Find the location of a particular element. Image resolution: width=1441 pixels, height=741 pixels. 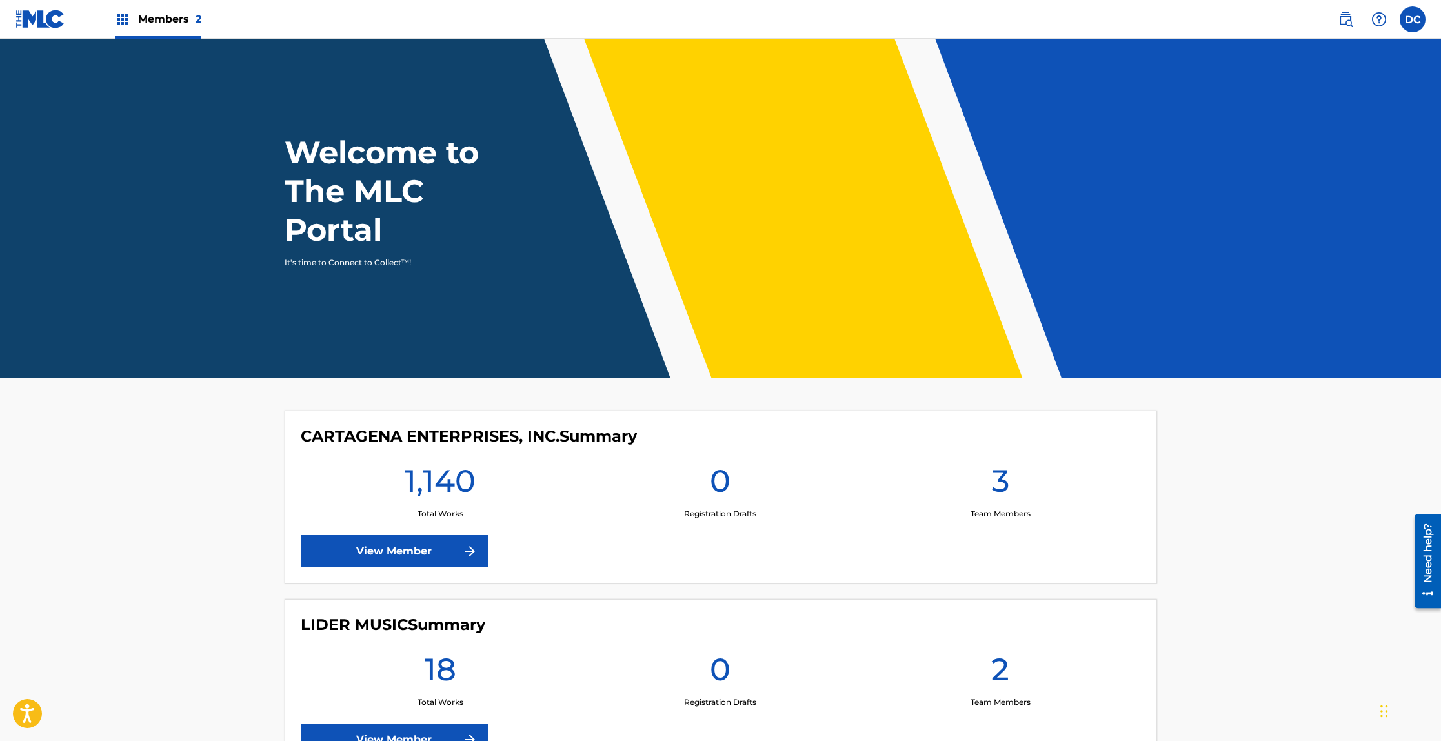

a: Public Search is located at coordinates (1346, 19).